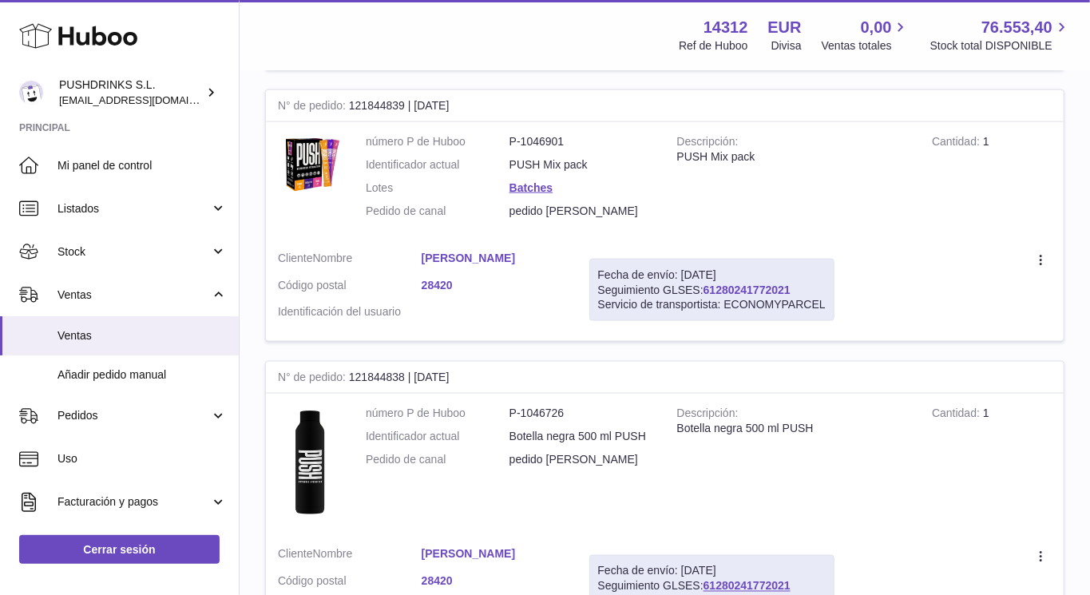  What do you see at coordinates (133, 209) in the screenshot?
I see `span: Listados` at bounding box center [133, 209].